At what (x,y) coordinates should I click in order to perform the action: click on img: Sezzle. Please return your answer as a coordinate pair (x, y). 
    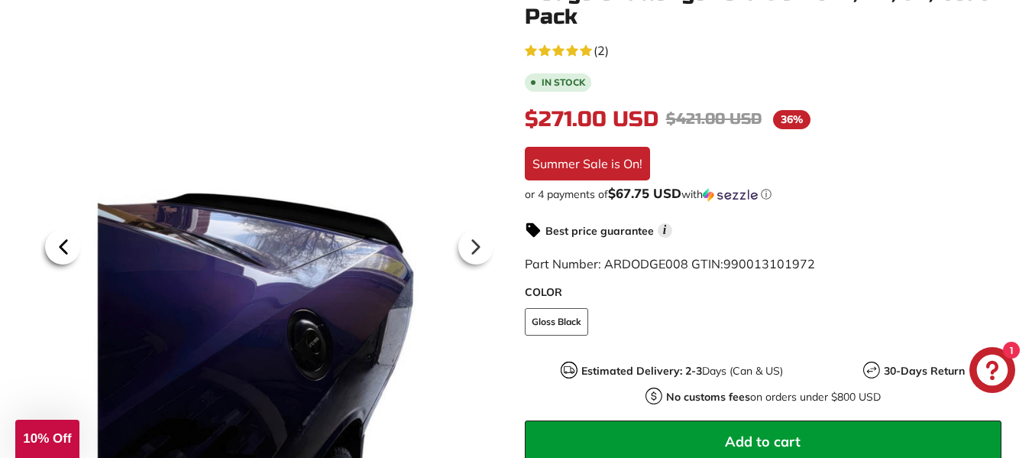
    Looking at the image, I should click on (730, 195).